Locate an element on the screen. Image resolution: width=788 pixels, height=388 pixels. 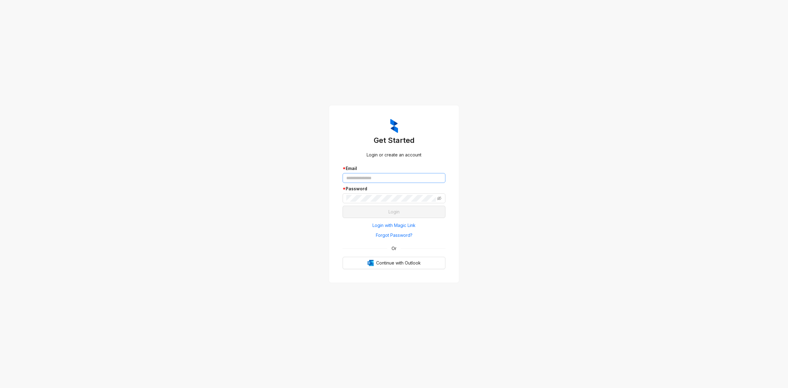
h3: Get Started is located at coordinates (394, 140).